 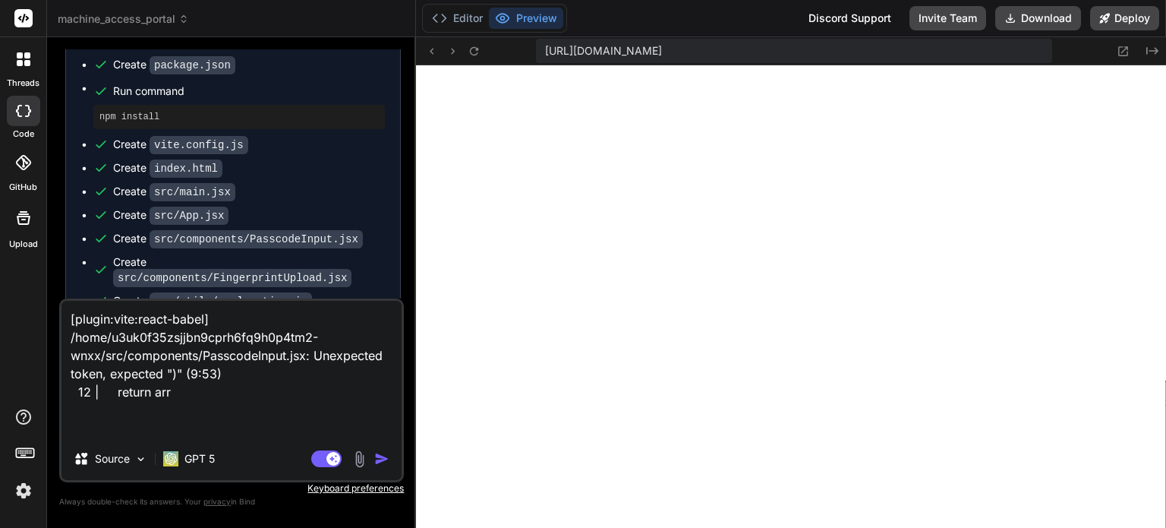 I want to click on p: Source, so click(x=112, y=459).